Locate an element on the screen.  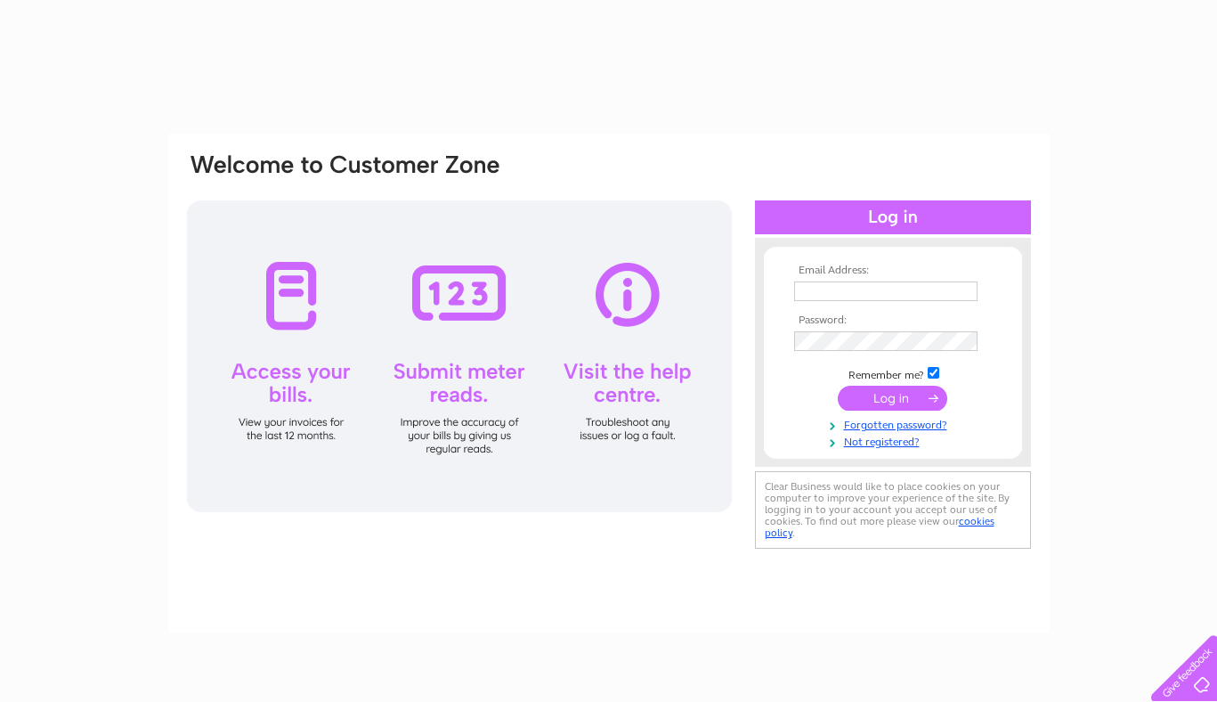
a: Forgotten password? is located at coordinates (895, 423).